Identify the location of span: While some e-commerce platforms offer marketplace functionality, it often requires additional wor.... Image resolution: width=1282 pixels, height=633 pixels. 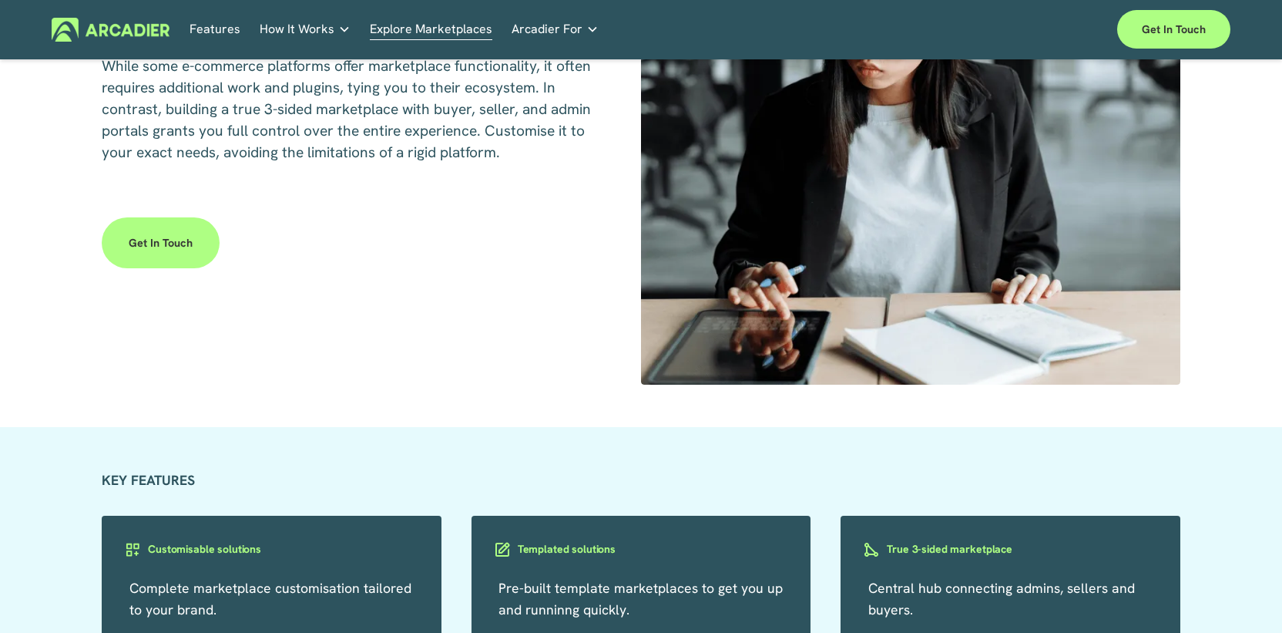
(348, 109).